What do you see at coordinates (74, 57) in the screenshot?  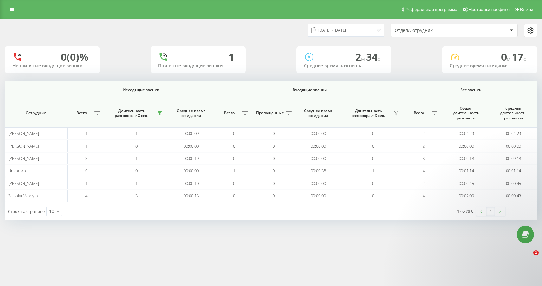 I see `div: 0 (0)%` at bounding box center [74, 57].